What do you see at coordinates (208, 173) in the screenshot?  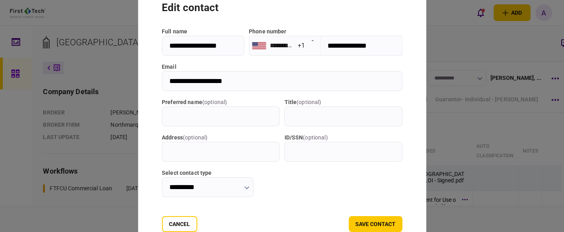 I see `label: Select contact type` at bounding box center [208, 173].